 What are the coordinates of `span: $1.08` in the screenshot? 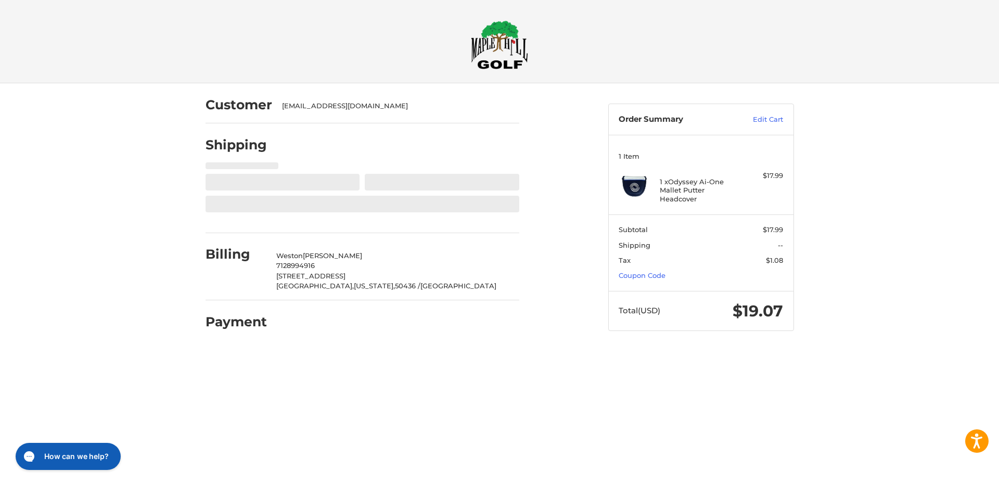 It's located at (775, 260).